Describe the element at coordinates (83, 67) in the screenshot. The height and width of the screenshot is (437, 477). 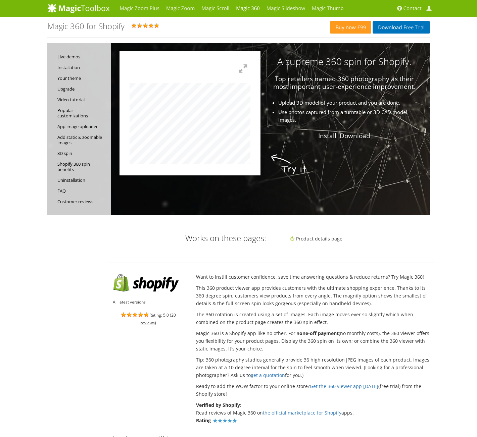
I see `a: Installation` at that location.